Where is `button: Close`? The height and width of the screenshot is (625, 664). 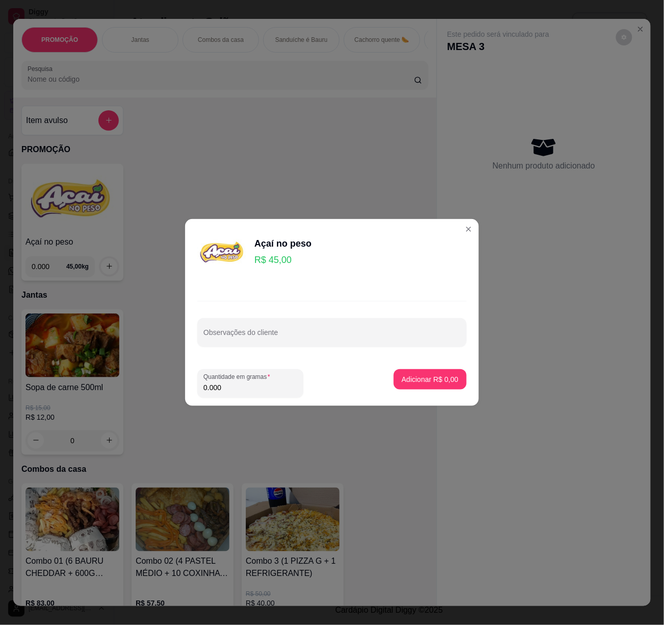
button: Close is located at coordinates (469, 229).